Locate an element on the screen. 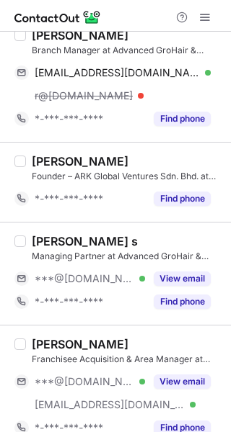  div: Franchisee Acquisition & Area Manager at Advanced GroHair & GloSkin is located at coordinates (127, 360).